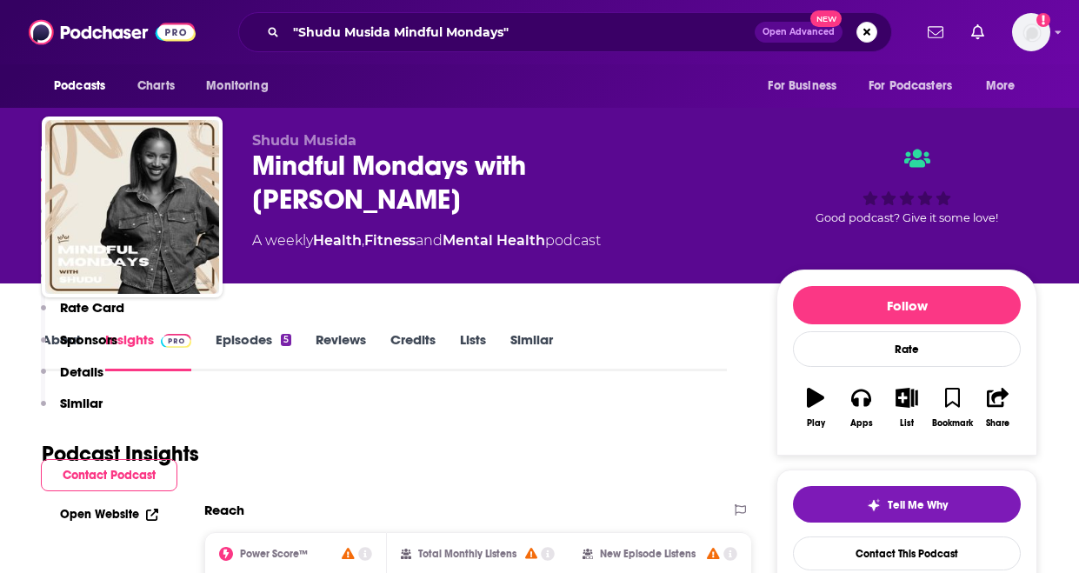 The width and height of the screenshot is (1079, 573). Describe the element at coordinates (648, 554) in the screenshot. I see `h2: New Episode Listens` at that location.